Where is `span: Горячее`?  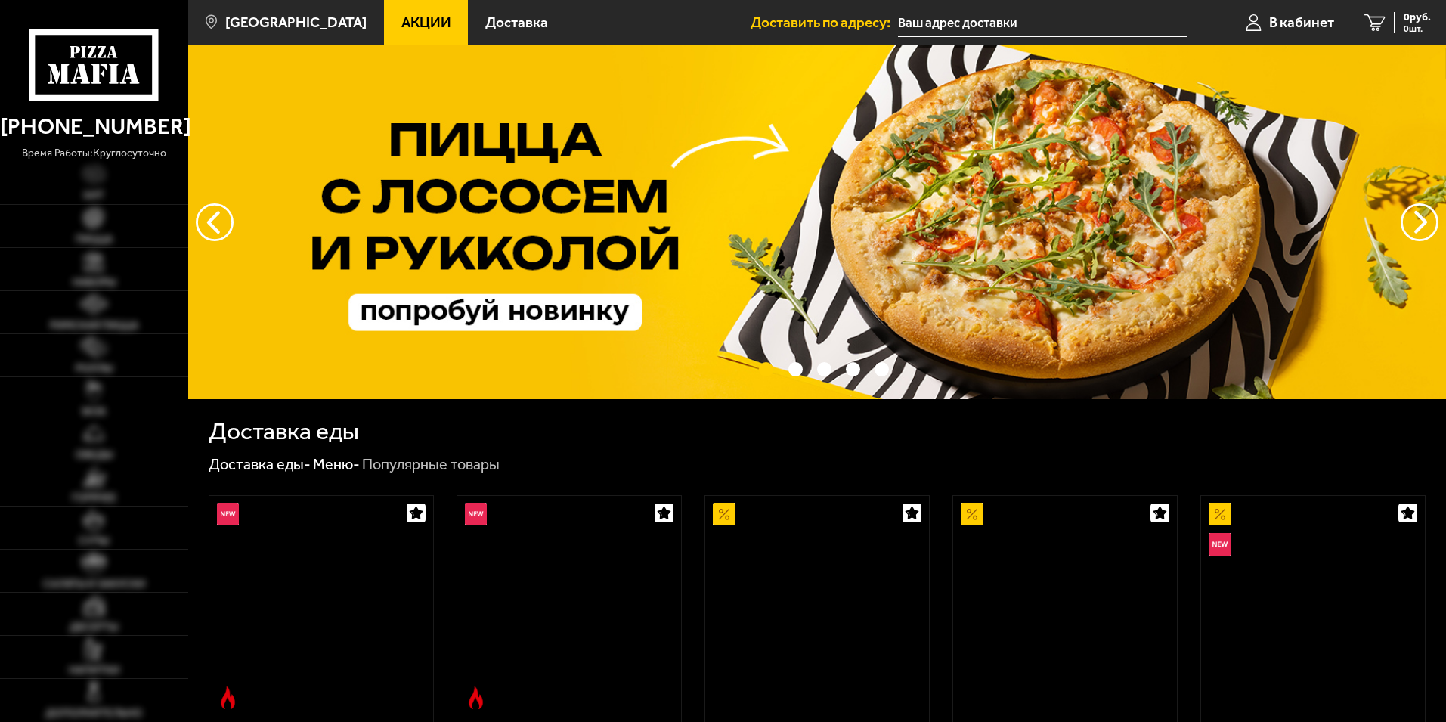 span: Горячее is located at coordinates (94, 498).